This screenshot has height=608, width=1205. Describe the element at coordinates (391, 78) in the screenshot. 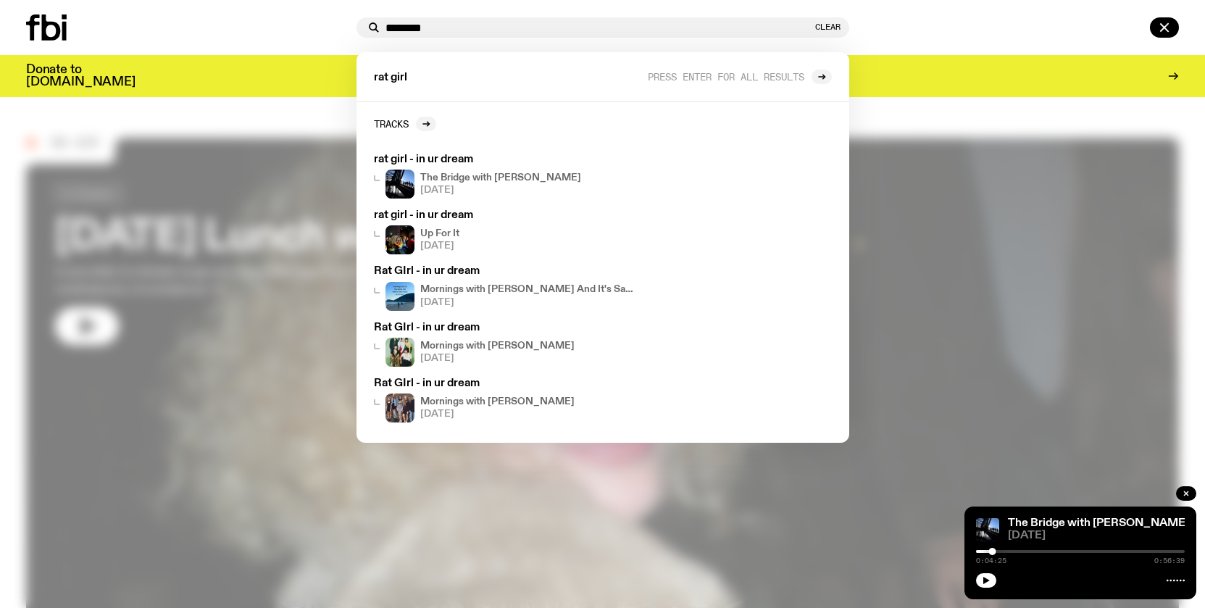

I see `span: rat girl` at that location.